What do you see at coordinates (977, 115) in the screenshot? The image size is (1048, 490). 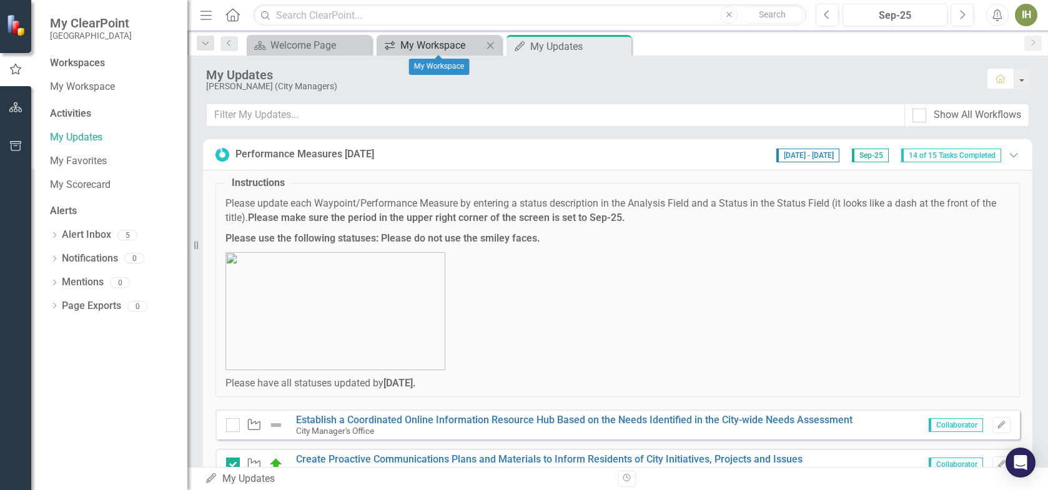 I see `div: Show All Workflows` at bounding box center [977, 115].